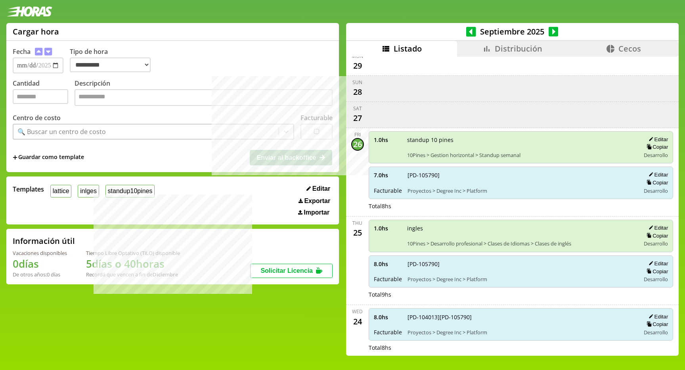 This screenshot has height=370, width=685. Describe the element at coordinates (357, 118) in the screenshot. I see `div: 27` at that location.